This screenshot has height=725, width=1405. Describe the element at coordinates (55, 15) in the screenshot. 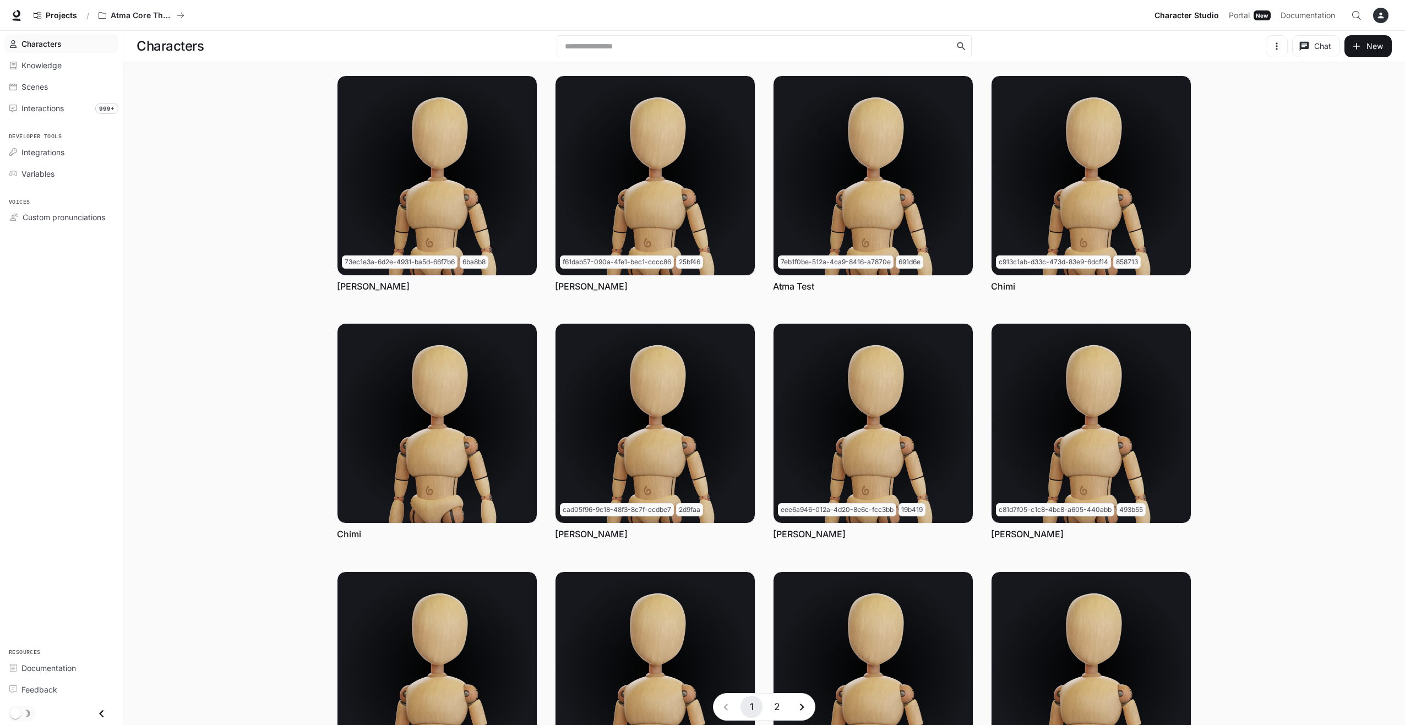

I see `a: Go to projects` at that location.